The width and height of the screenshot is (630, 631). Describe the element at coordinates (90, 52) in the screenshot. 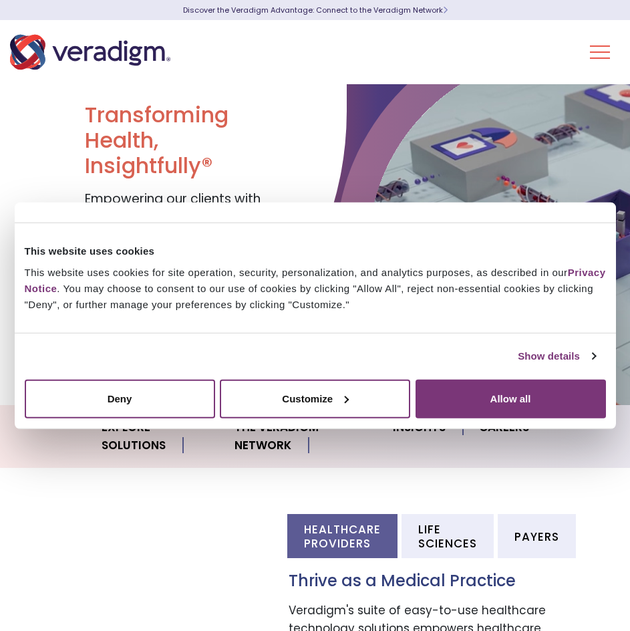

I see `img: Veradigm logo` at that location.